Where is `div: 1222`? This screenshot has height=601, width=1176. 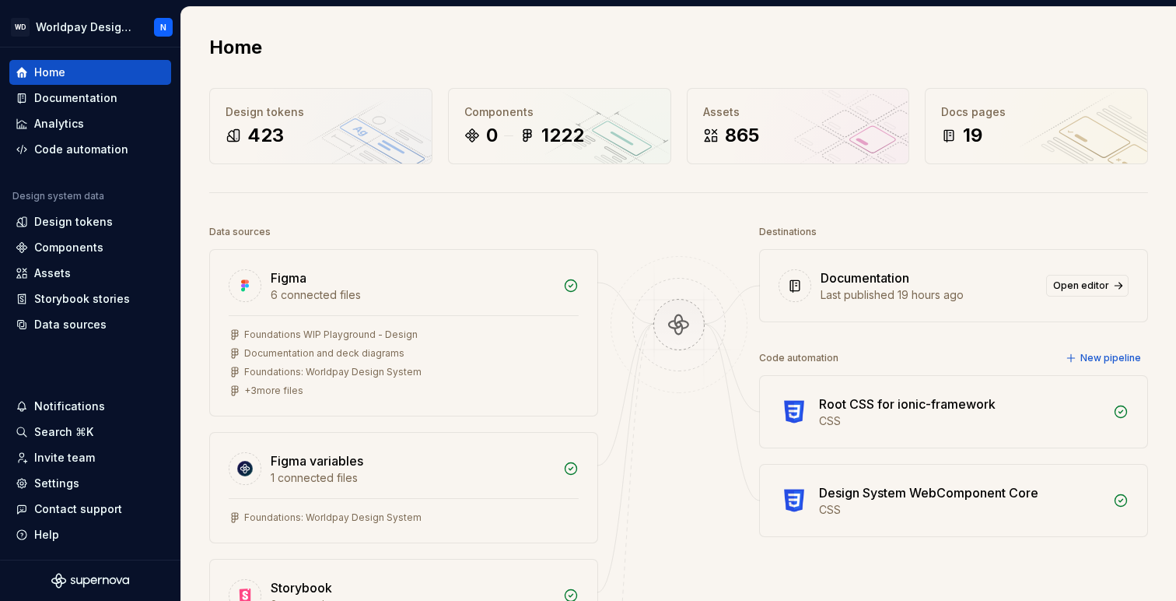
div: 1222 is located at coordinates (562, 135).